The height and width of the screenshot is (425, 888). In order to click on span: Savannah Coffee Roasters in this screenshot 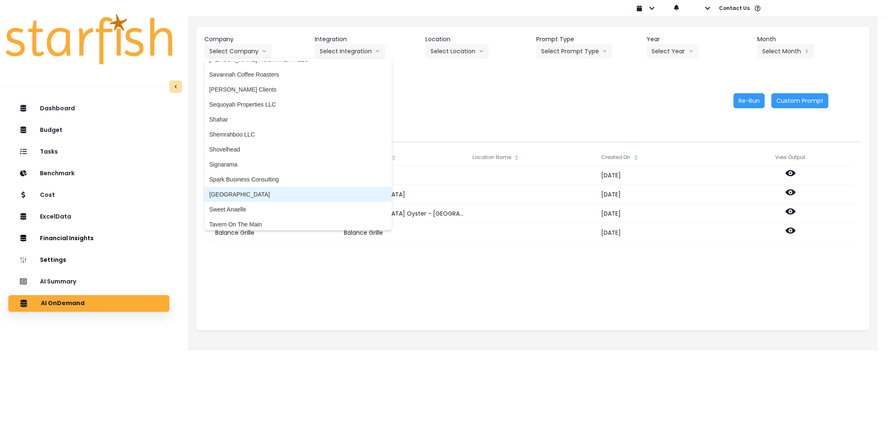, I will do `click(298, 75)`.